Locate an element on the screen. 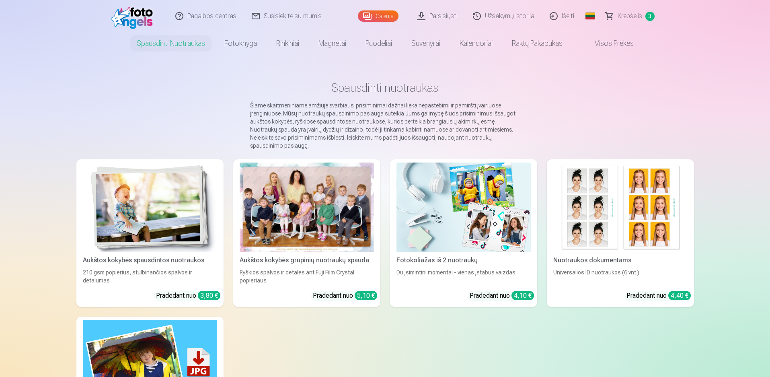 The image size is (770, 377). div: Nuotraukos dokumentams is located at coordinates (620, 260).